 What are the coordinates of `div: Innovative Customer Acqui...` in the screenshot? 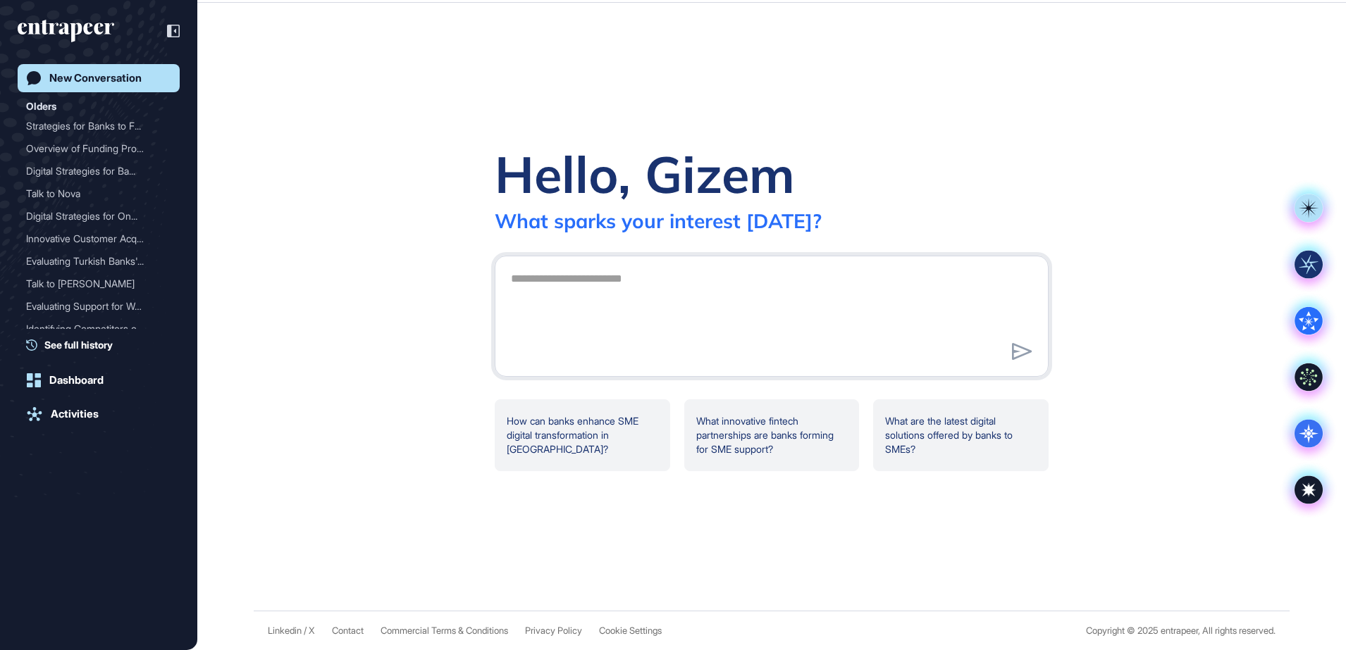 It's located at (93, 239).